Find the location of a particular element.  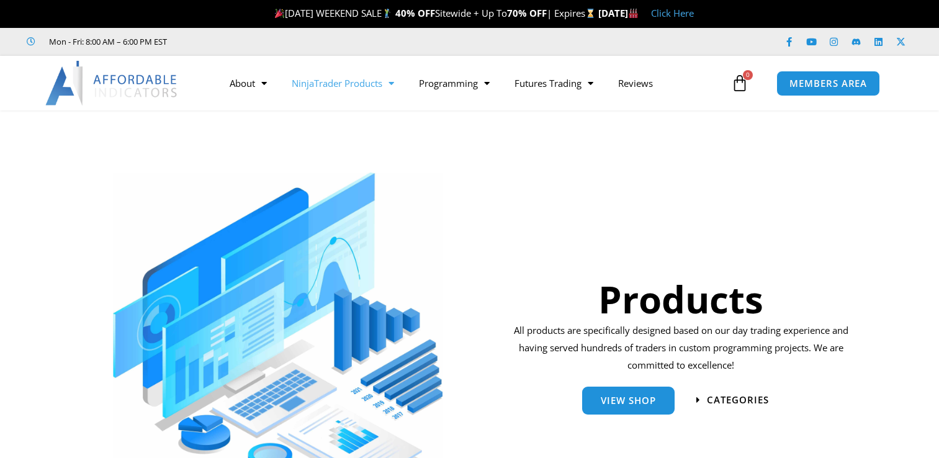

a: View Shop is located at coordinates (628, 400).